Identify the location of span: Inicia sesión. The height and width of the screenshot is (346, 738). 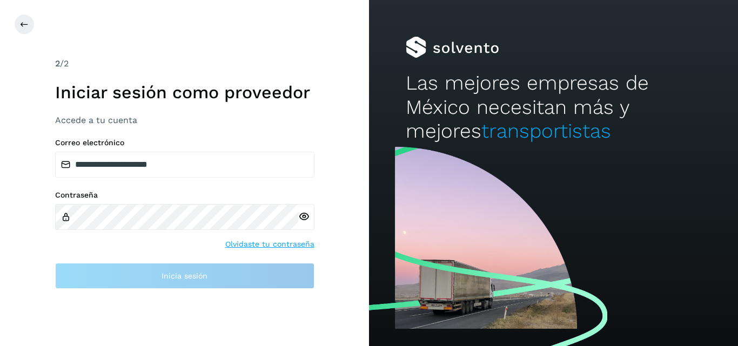
(184, 276).